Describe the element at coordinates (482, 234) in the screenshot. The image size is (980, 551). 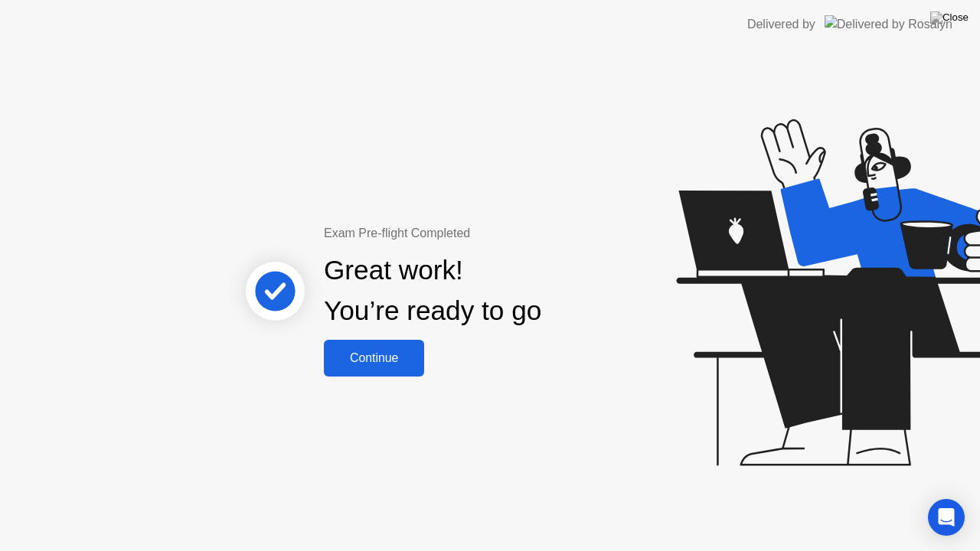
I see `div: Exam Pre-flight Completed` at that location.